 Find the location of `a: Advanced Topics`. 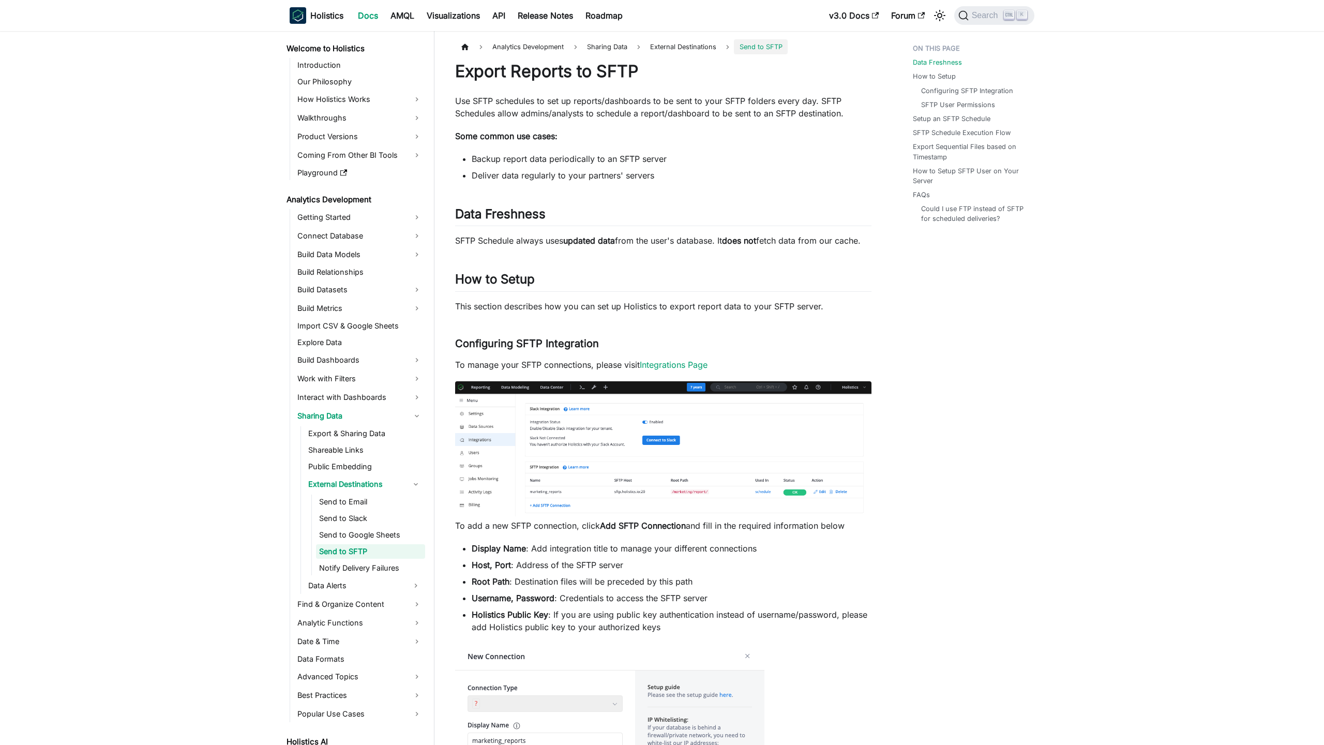

a: Advanced Topics is located at coordinates (359, 676).